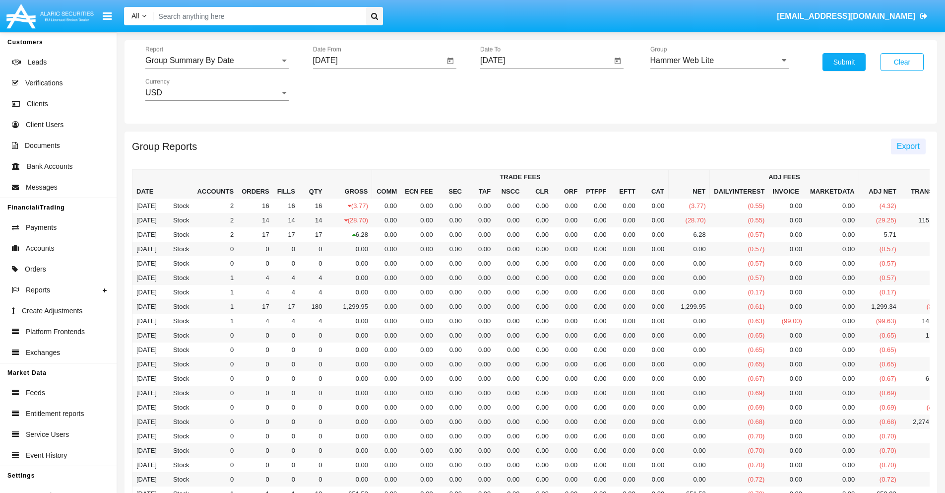  I want to click on span: Accounts, so click(40, 248).